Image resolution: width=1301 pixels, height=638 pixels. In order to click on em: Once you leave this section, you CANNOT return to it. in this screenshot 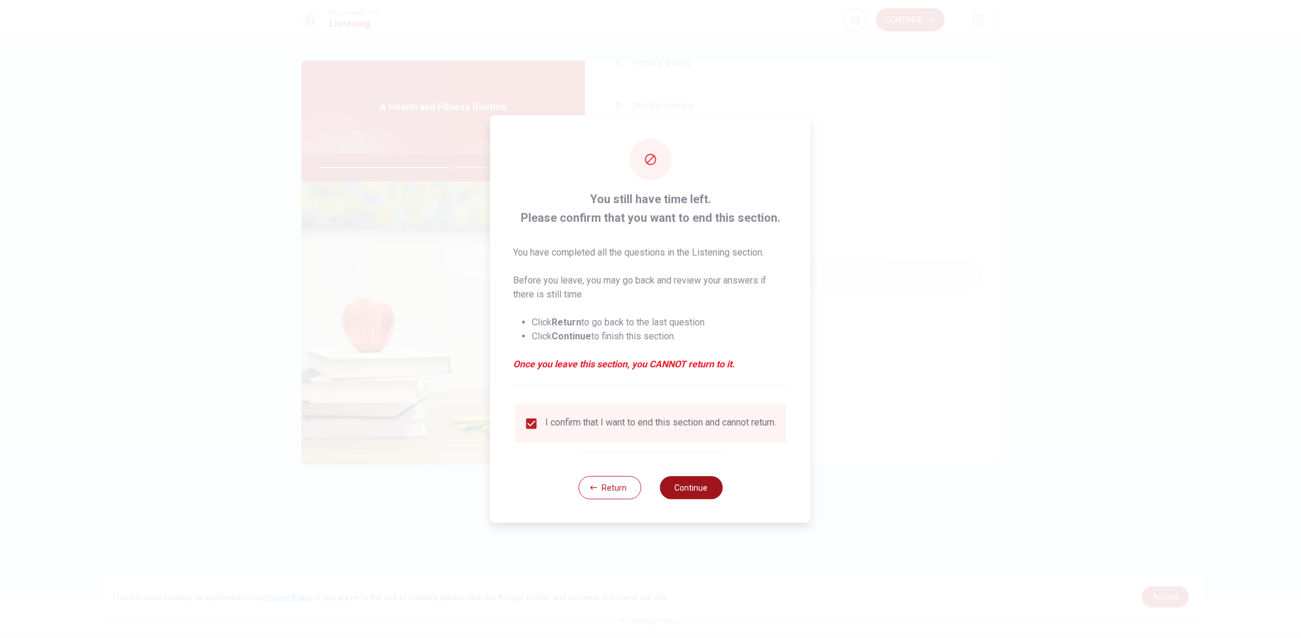, I will do `click(650, 364)`.